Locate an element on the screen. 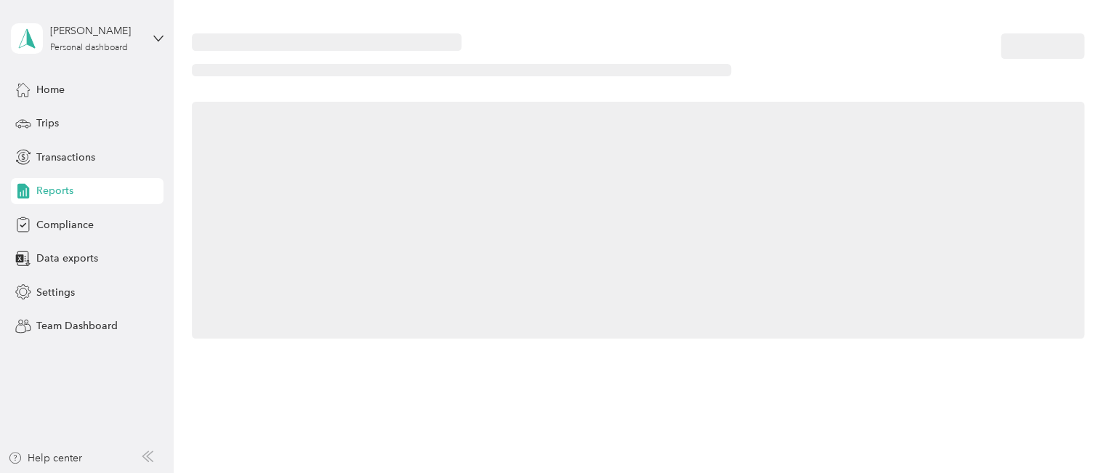  span: Settings is located at coordinates (55, 292).